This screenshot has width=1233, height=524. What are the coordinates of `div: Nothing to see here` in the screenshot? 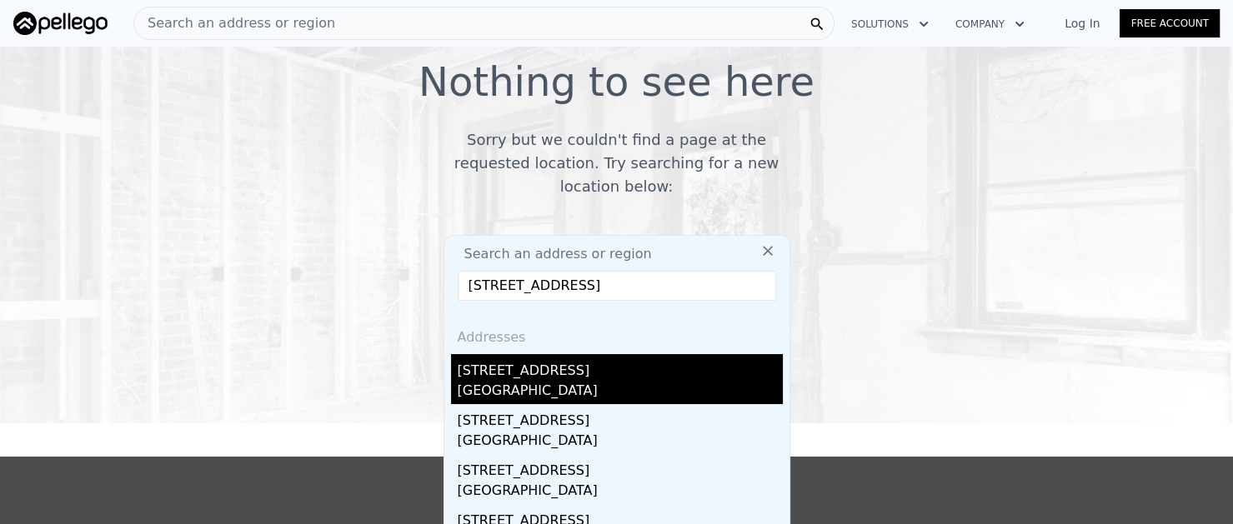 It's located at (616, 88).